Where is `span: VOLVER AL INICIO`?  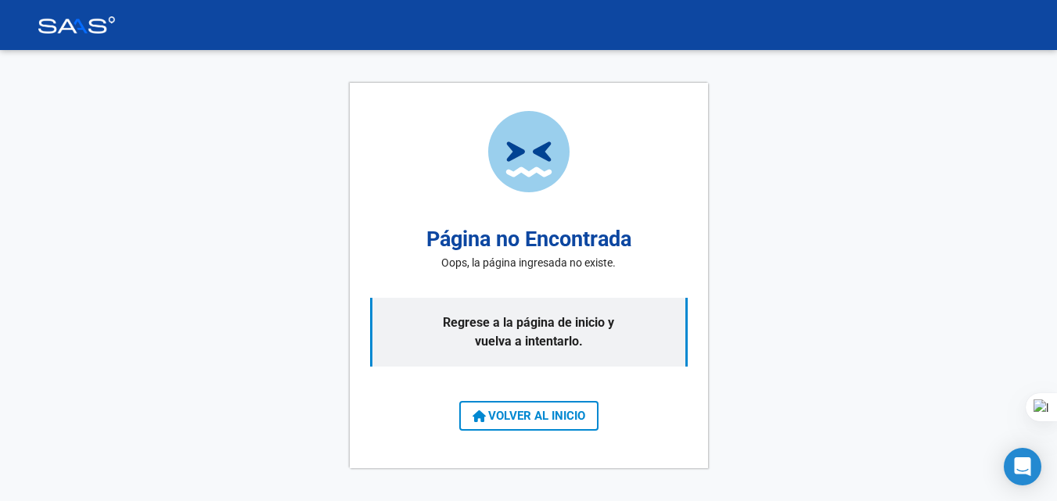 span: VOLVER AL INICIO is located at coordinates (529, 416).